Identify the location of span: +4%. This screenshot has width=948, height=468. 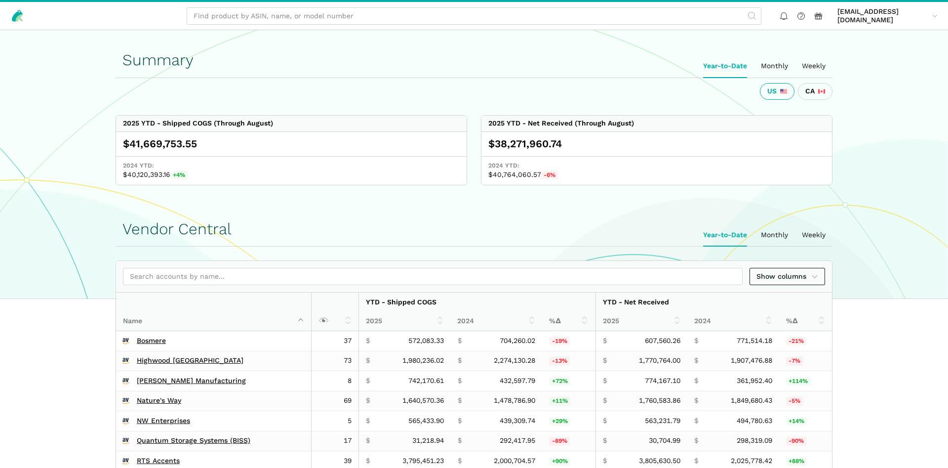
(179, 175).